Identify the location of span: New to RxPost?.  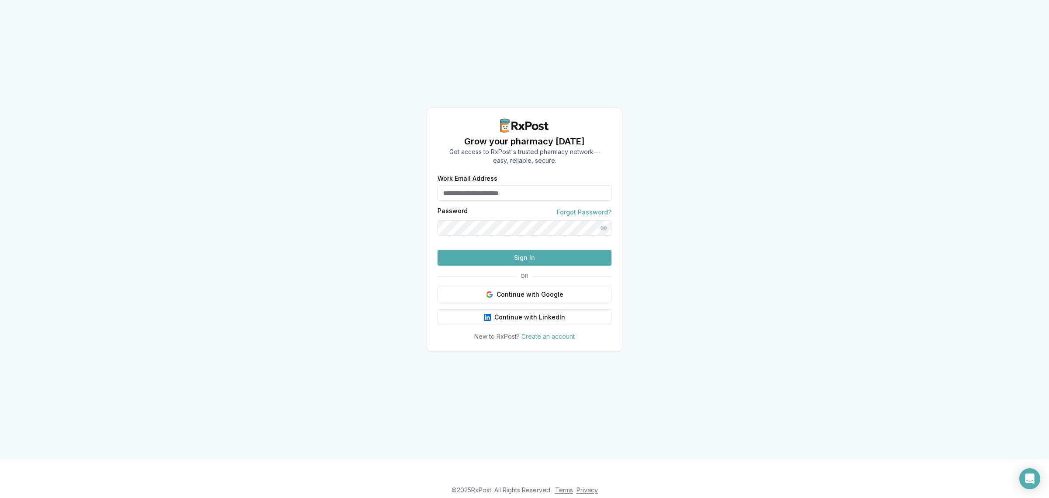
(497, 336).